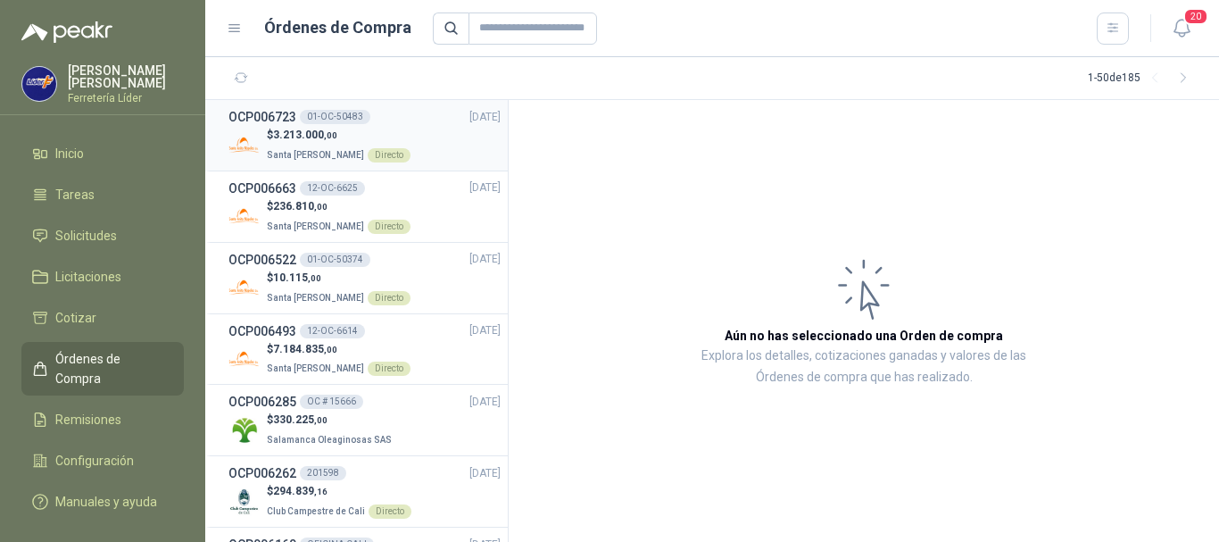  What do you see at coordinates (103, 369) in the screenshot?
I see `a: Órdenes de Compra` at bounding box center [103, 369].